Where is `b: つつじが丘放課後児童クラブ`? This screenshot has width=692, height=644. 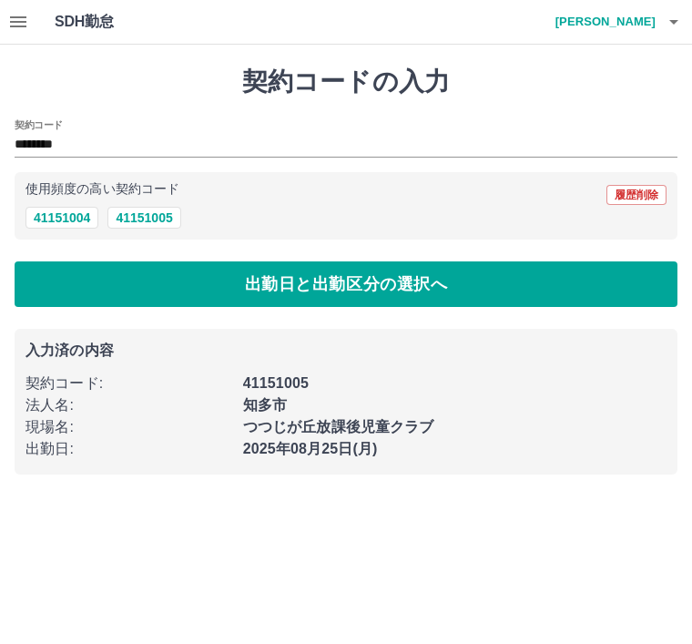 b: つつじが丘放課後児童クラブ is located at coordinates (339, 426).